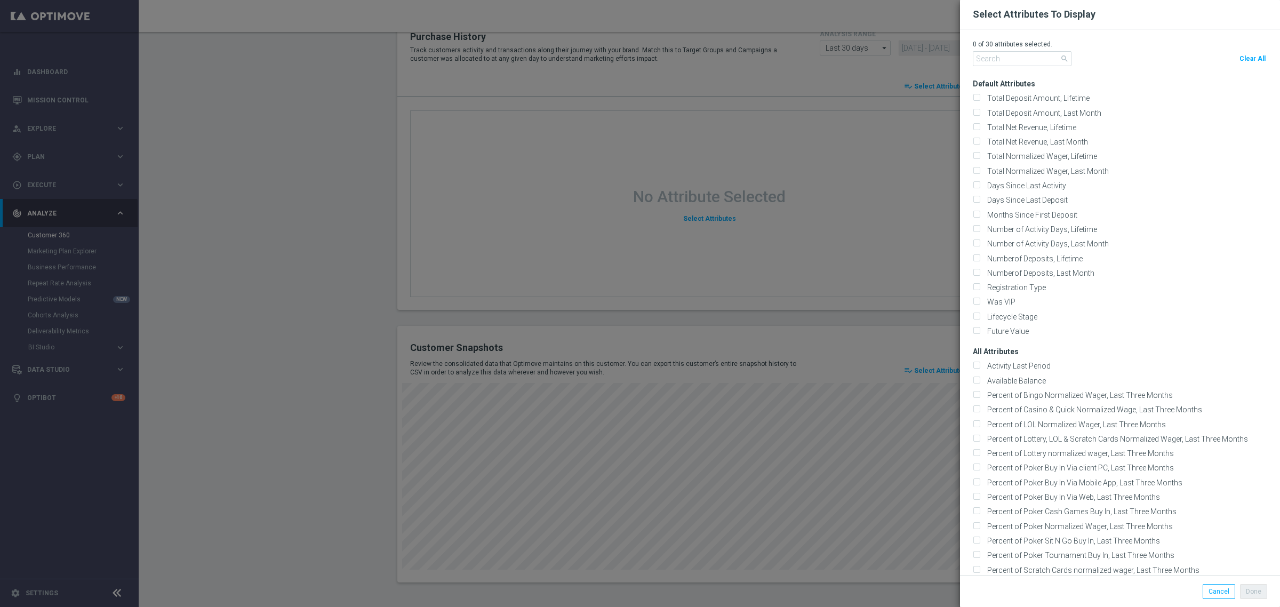 The image size is (1280, 607). I want to click on label: Numberof Deposits, Lifetime, so click(1033, 259).